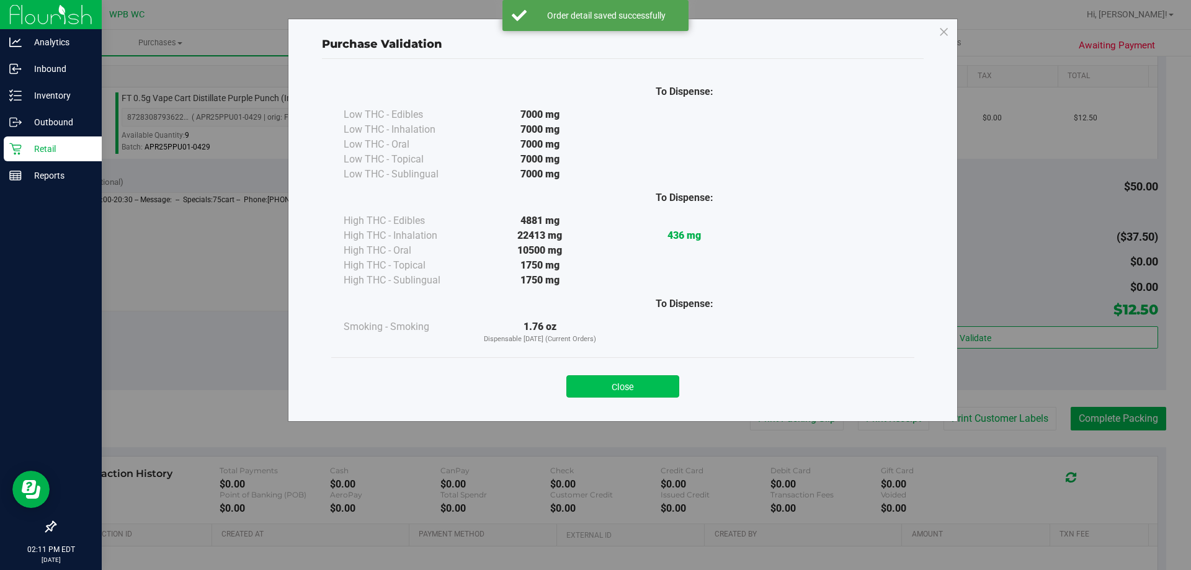 The width and height of the screenshot is (1191, 570). I want to click on div: Low THC - Topical, so click(406, 159).